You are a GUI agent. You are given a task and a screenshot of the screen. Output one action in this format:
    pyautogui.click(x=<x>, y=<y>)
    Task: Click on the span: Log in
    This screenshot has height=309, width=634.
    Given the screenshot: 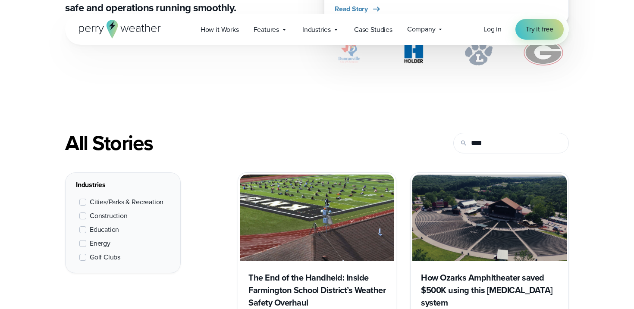 What is the action you would take?
    pyautogui.click(x=492, y=29)
    